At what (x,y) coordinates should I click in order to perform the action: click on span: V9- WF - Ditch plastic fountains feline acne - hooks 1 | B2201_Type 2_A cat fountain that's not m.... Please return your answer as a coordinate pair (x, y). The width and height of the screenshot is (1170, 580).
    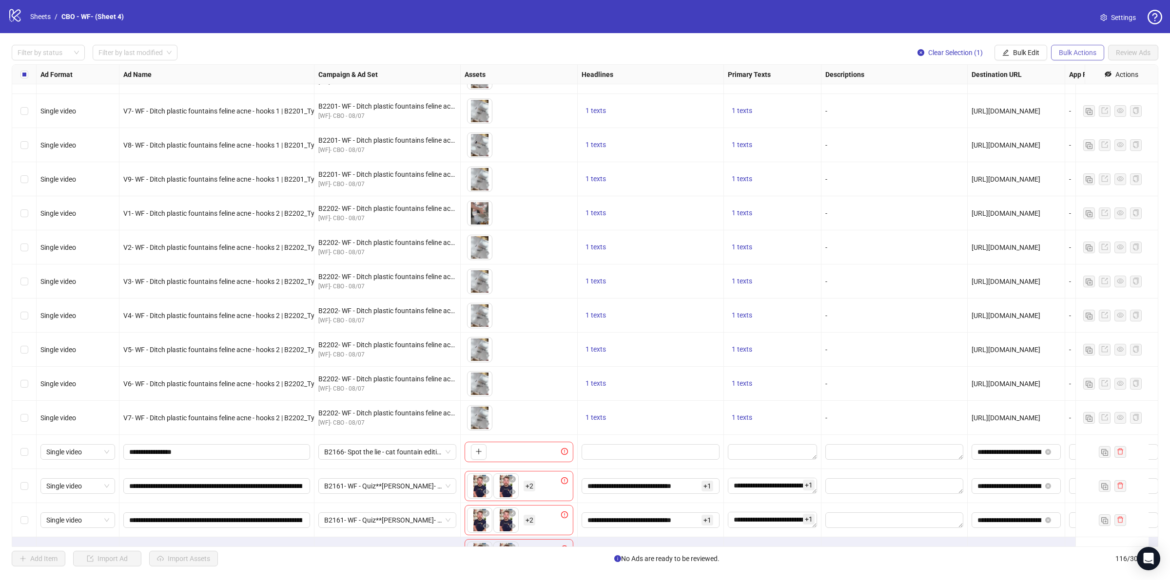
    Looking at the image, I should click on (363, 179).